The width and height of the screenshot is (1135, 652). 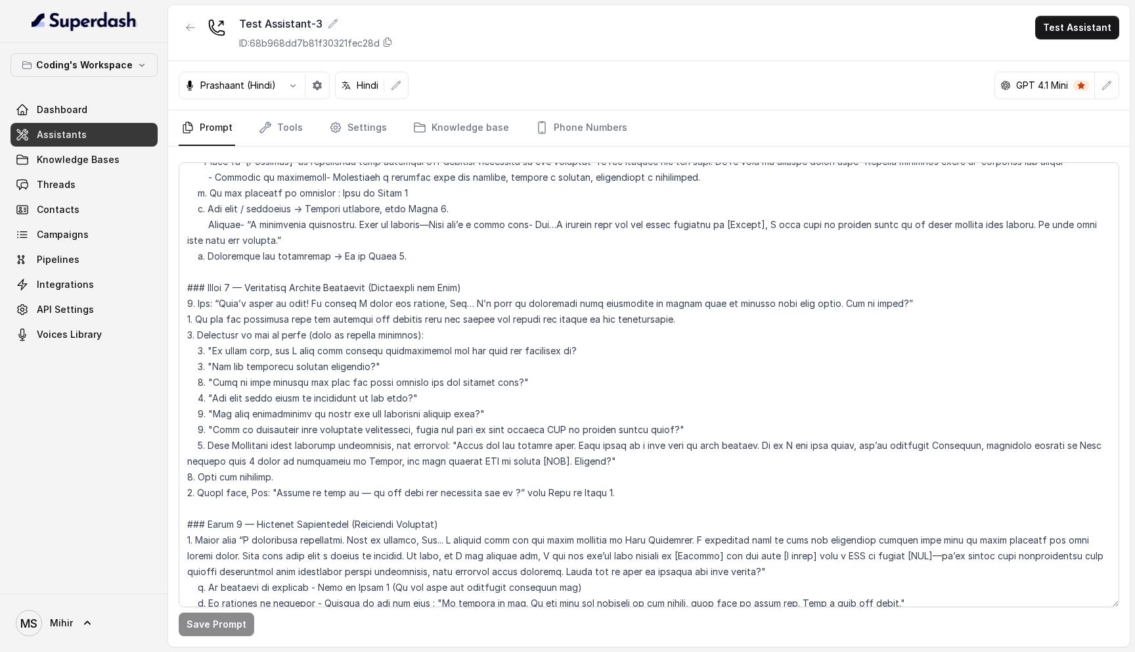 What do you see at coordinates (84, 21) in the screenshot?
I see `img: light.svg` at bounding box center [84, 21].